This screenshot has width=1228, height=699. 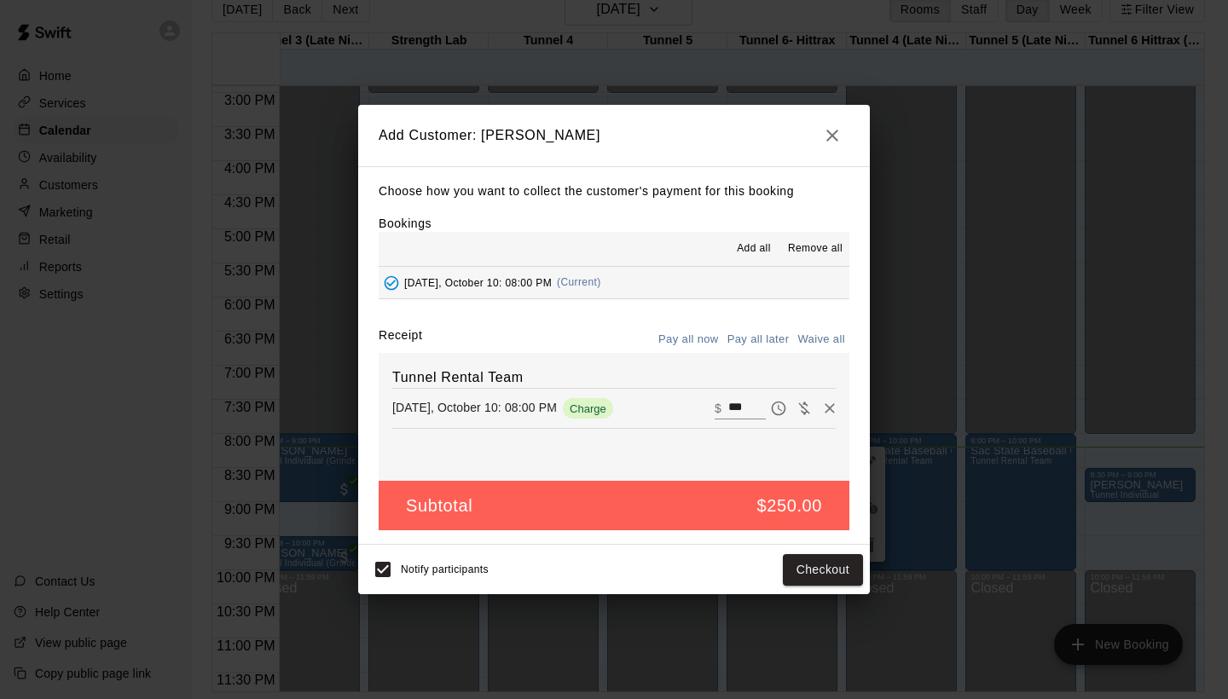 What do you see at coordinates (400, 339) in the screenshot?
I see `label: Receipt` at bounding box center [400, 339].